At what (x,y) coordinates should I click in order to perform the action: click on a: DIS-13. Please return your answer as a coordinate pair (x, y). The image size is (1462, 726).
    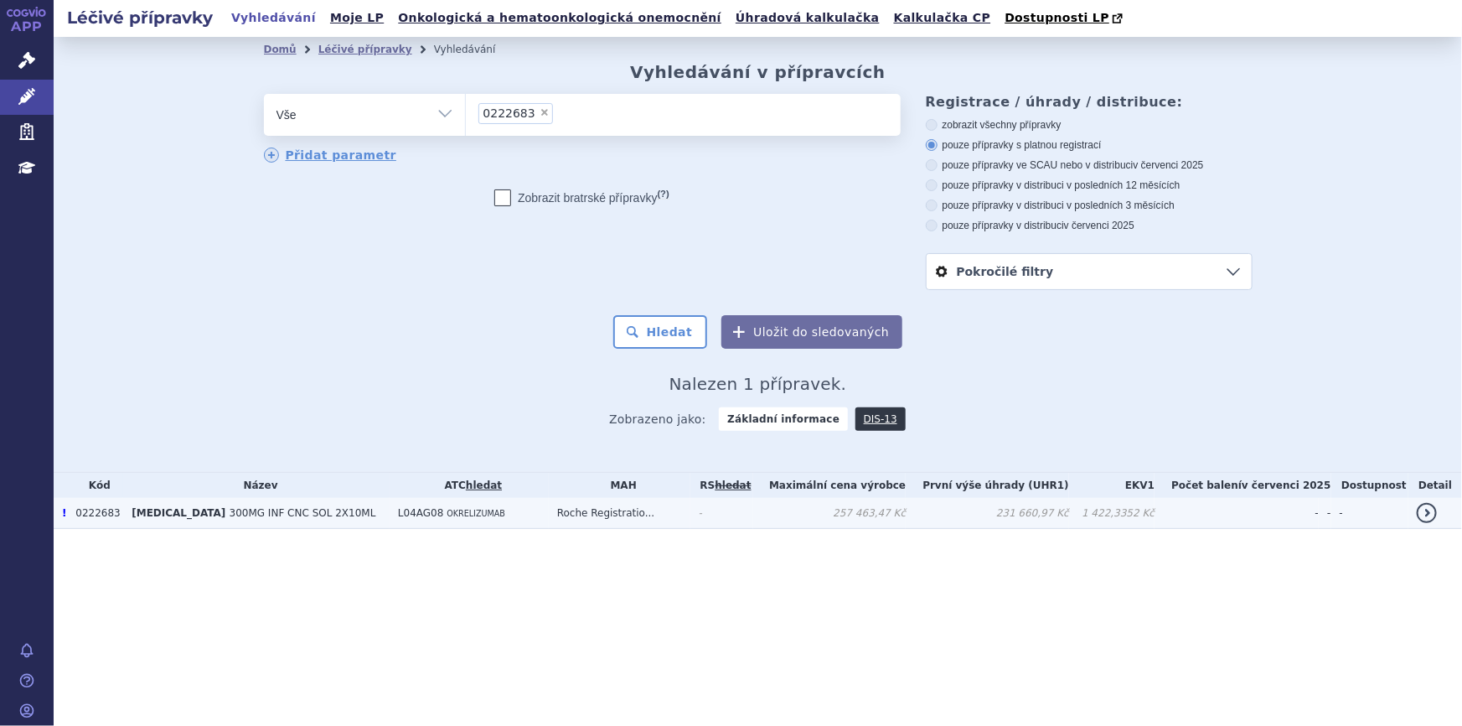
    Looking at the image, I should click on (881, 419).